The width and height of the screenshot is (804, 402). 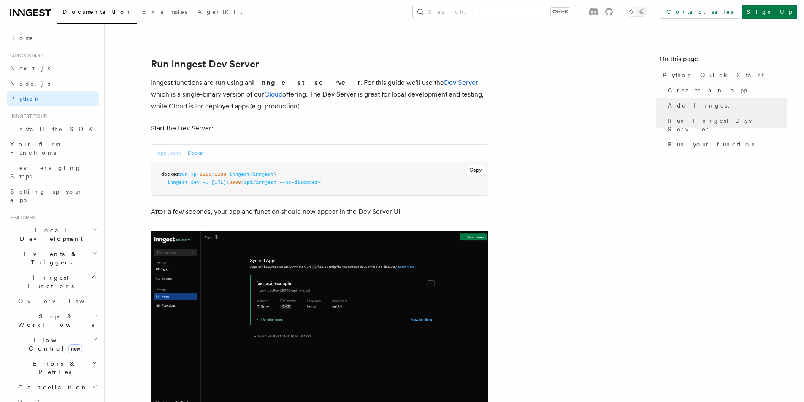 I want to click on a: Home, so click(x=53, y=38).